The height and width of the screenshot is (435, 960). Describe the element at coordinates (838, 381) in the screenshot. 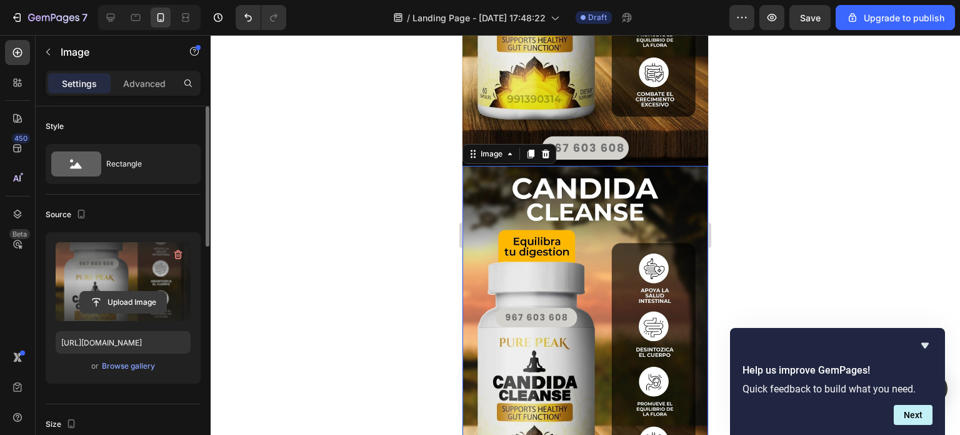

I see `div: Help us improve GemPages!` at that location.